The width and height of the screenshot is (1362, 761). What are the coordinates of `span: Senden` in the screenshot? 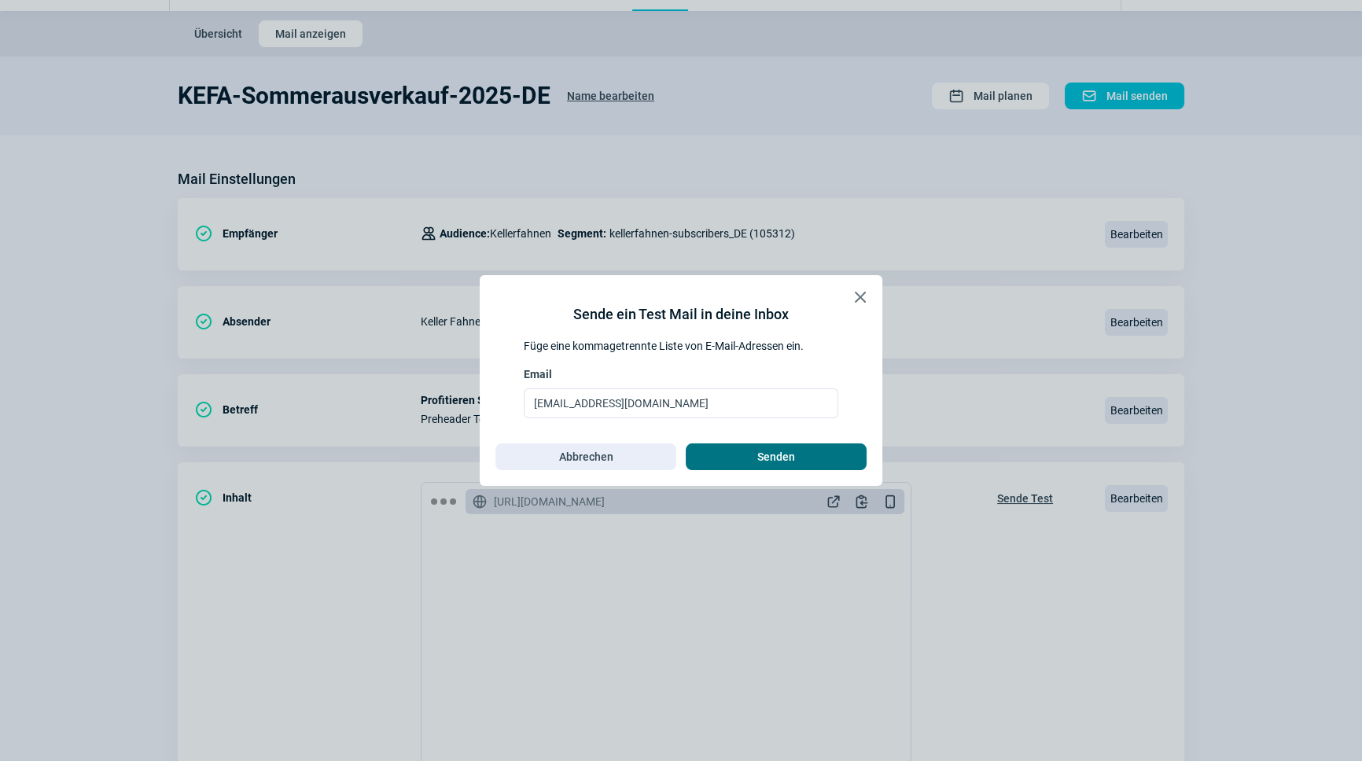 It's located at (776, 457).